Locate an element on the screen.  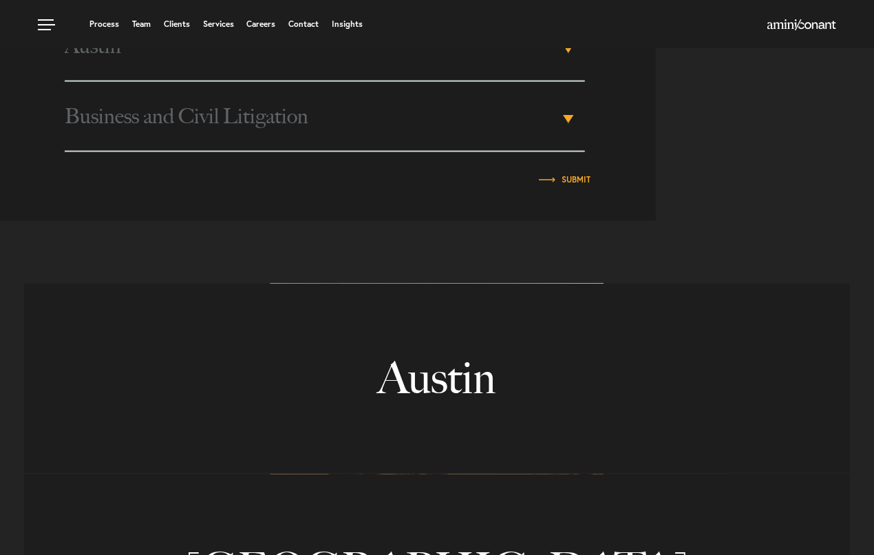
a: Services is located at coordinates (218, 24).